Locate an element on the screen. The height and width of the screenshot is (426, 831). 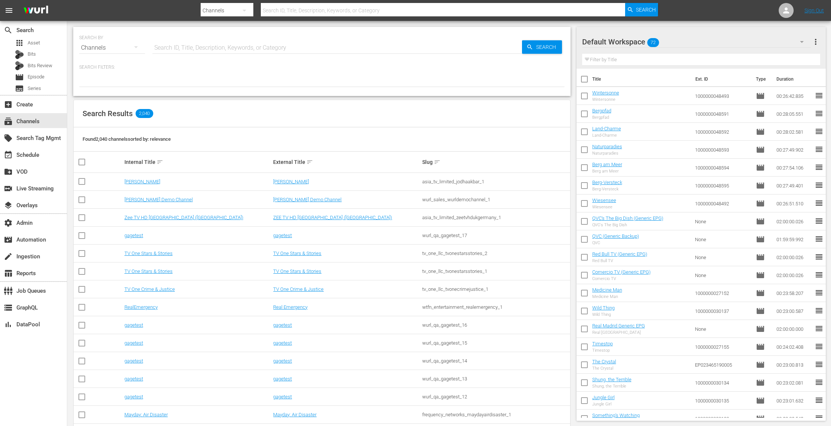
a: Real Madrid Generic EPG is located at coordinates (618, 326).